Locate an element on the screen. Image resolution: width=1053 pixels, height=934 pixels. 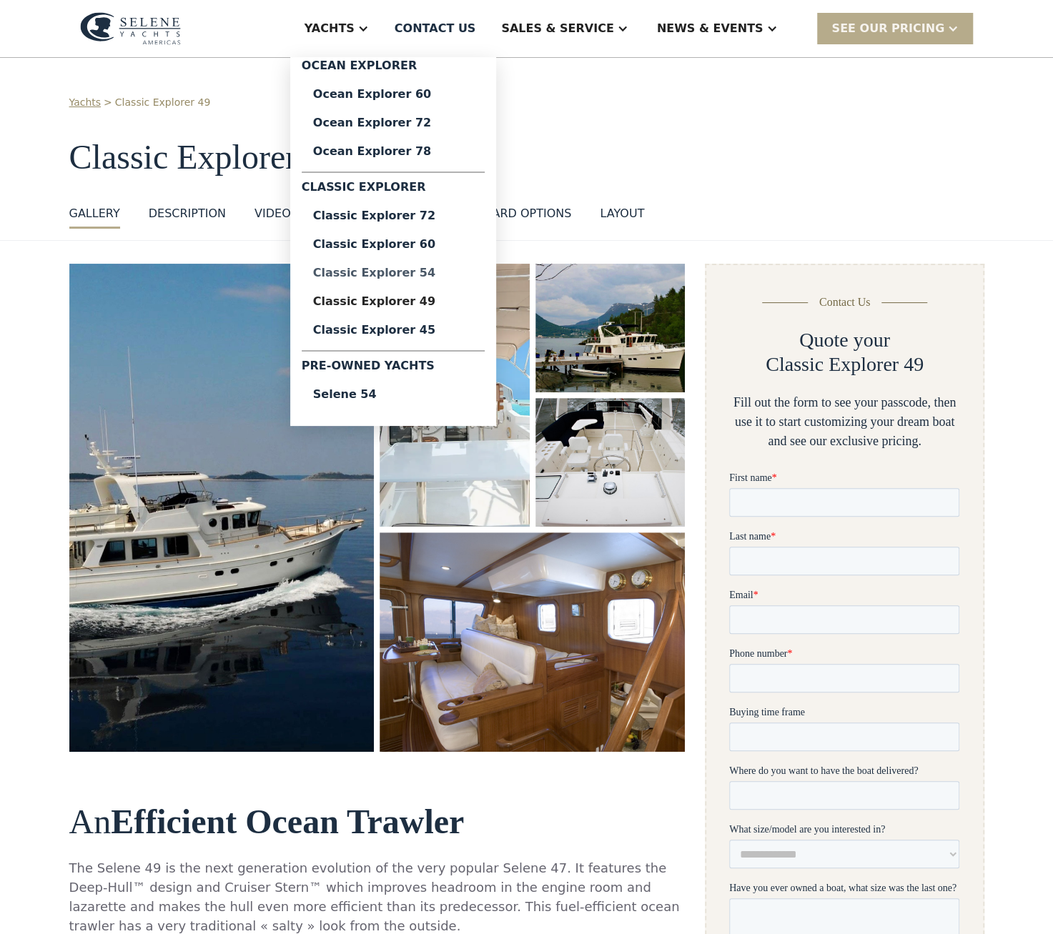
div: Ocean Explorer 72 is located at coordinates (393, 123).